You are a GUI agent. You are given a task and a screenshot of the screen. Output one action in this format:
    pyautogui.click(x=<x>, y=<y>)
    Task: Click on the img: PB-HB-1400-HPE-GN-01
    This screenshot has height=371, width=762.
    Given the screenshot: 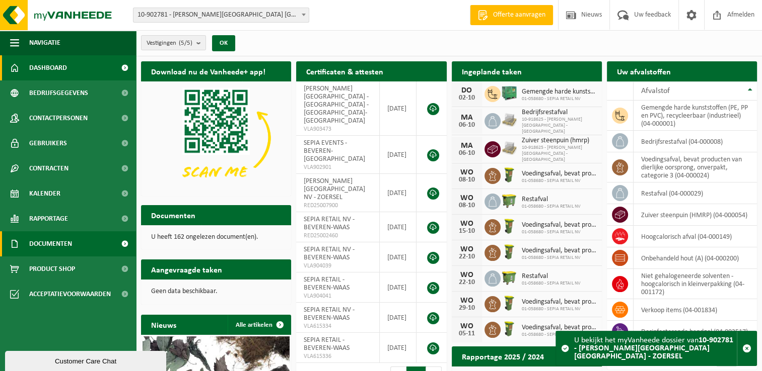 What is the action you would take?
    pyautogui.click(x=509, y=93)
    